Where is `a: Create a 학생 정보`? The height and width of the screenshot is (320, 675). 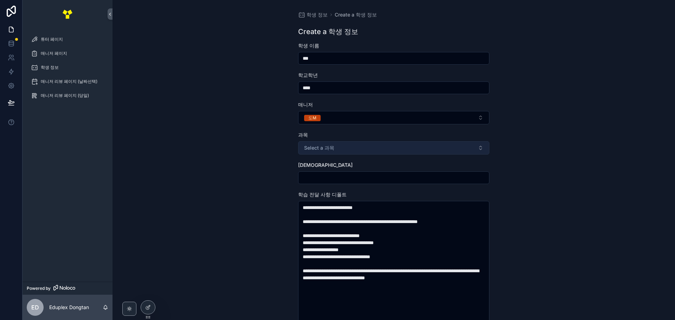
a: Create a 학생 정보 is located at coordinates (356, 15).